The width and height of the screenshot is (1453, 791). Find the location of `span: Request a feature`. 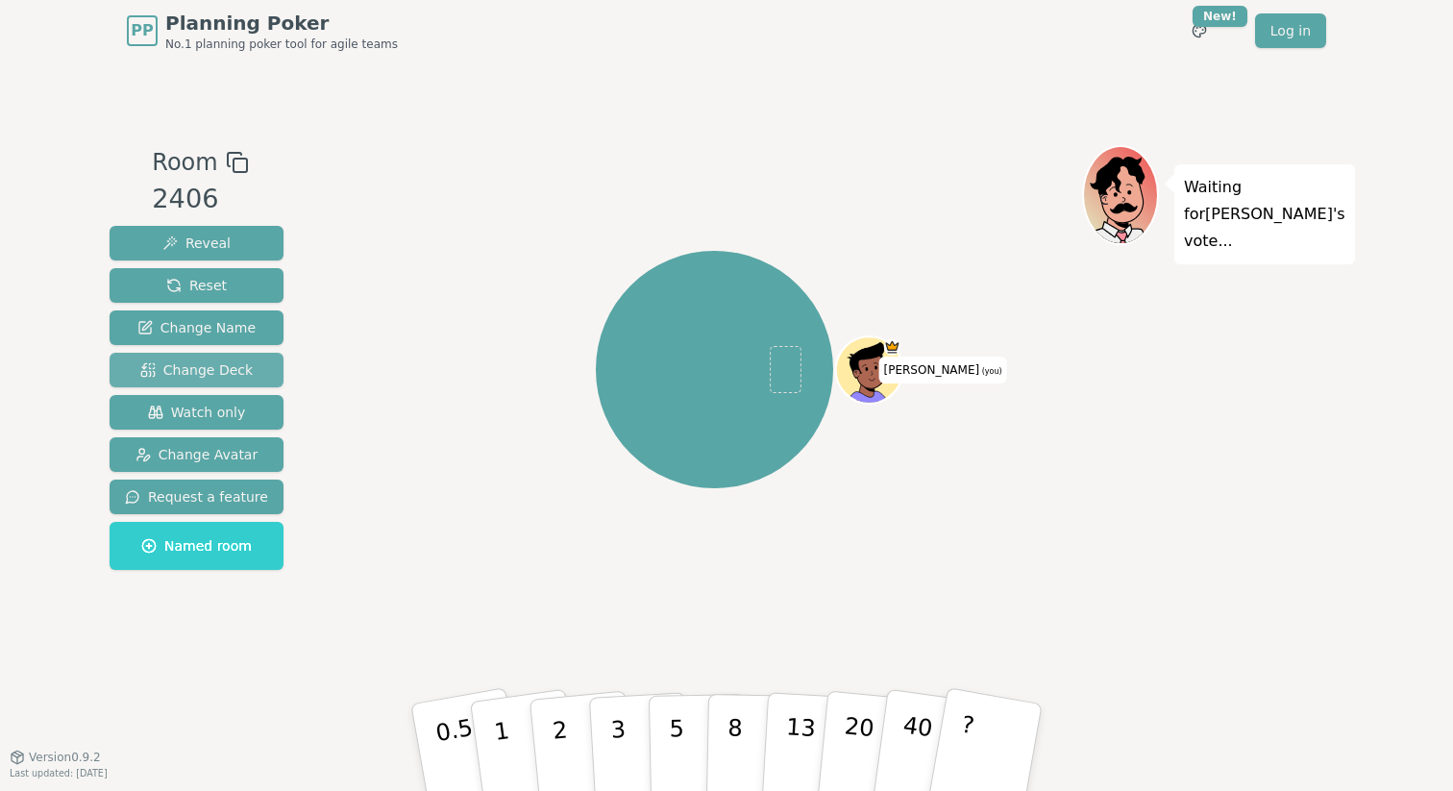

span: Request a feature is located at coordinates (196, 497).